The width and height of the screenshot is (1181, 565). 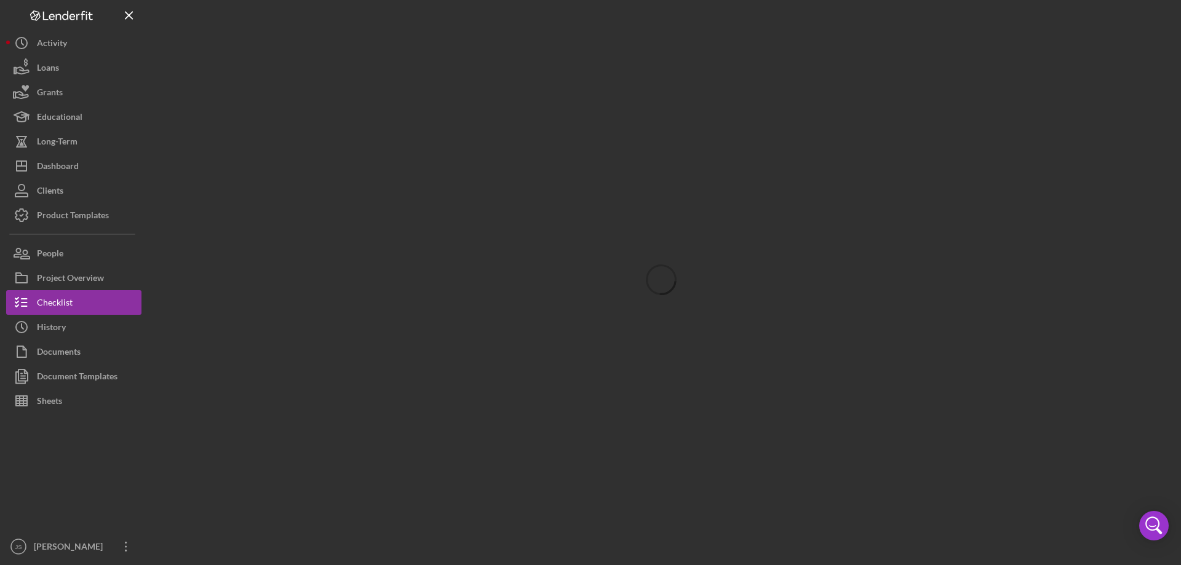 What do you see at coordinates (18, 547) in the screenshot?
I see `text: JS` at bounding box center [18, 547].